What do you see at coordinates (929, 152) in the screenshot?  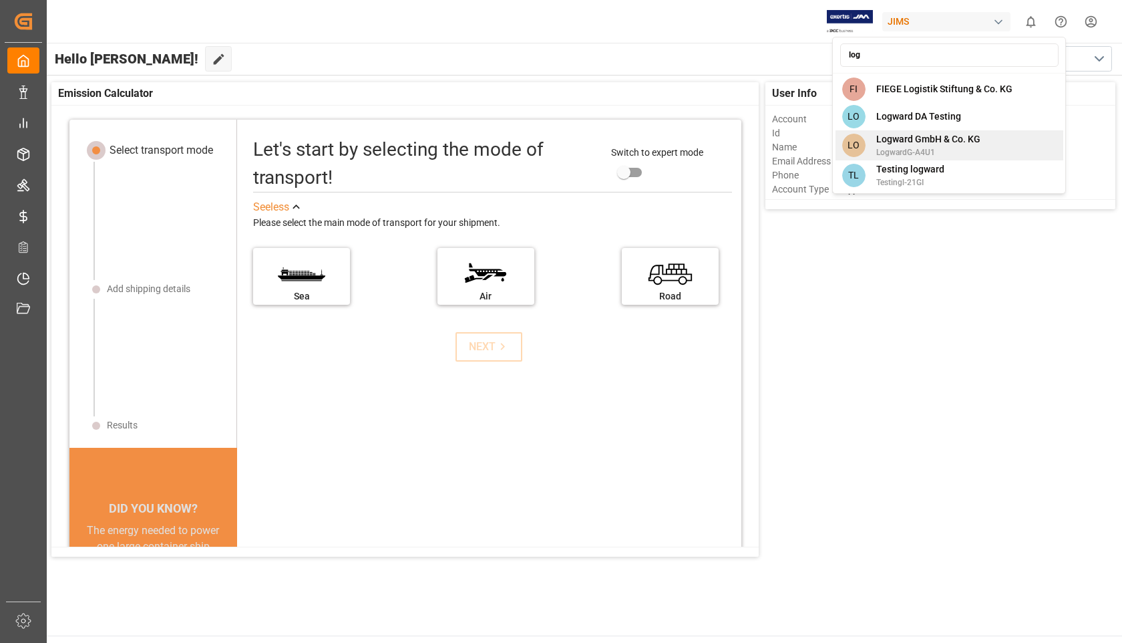 I see `span: LogwardG-A4U1` at bounding box center [929, 152].